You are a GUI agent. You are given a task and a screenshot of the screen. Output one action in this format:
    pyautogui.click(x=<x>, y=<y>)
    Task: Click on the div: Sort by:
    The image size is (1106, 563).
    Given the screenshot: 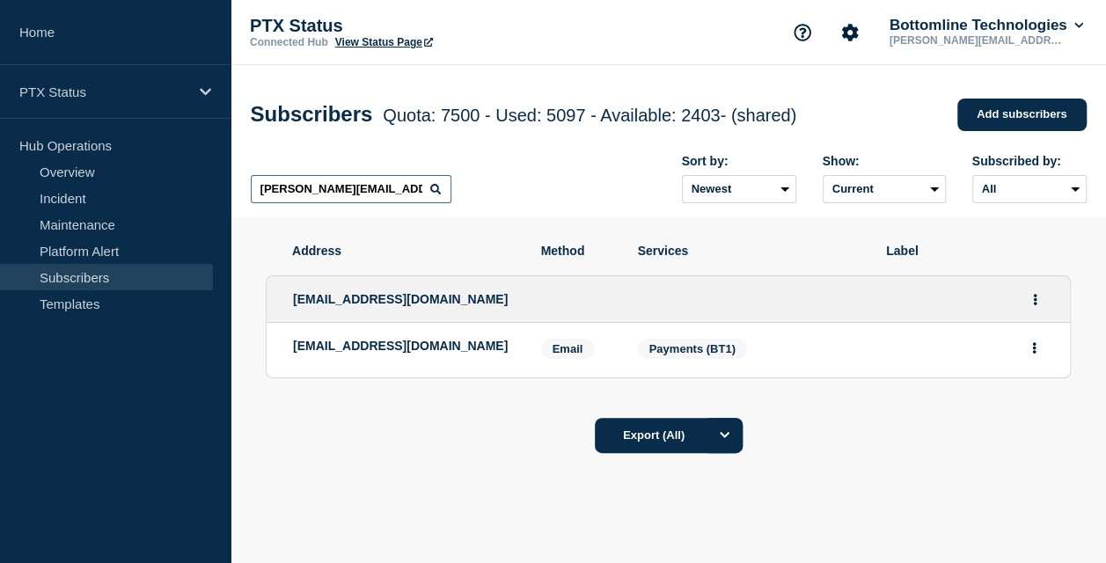 What is the action you would take?
    pyautogui.click(x=739, y=161)
    